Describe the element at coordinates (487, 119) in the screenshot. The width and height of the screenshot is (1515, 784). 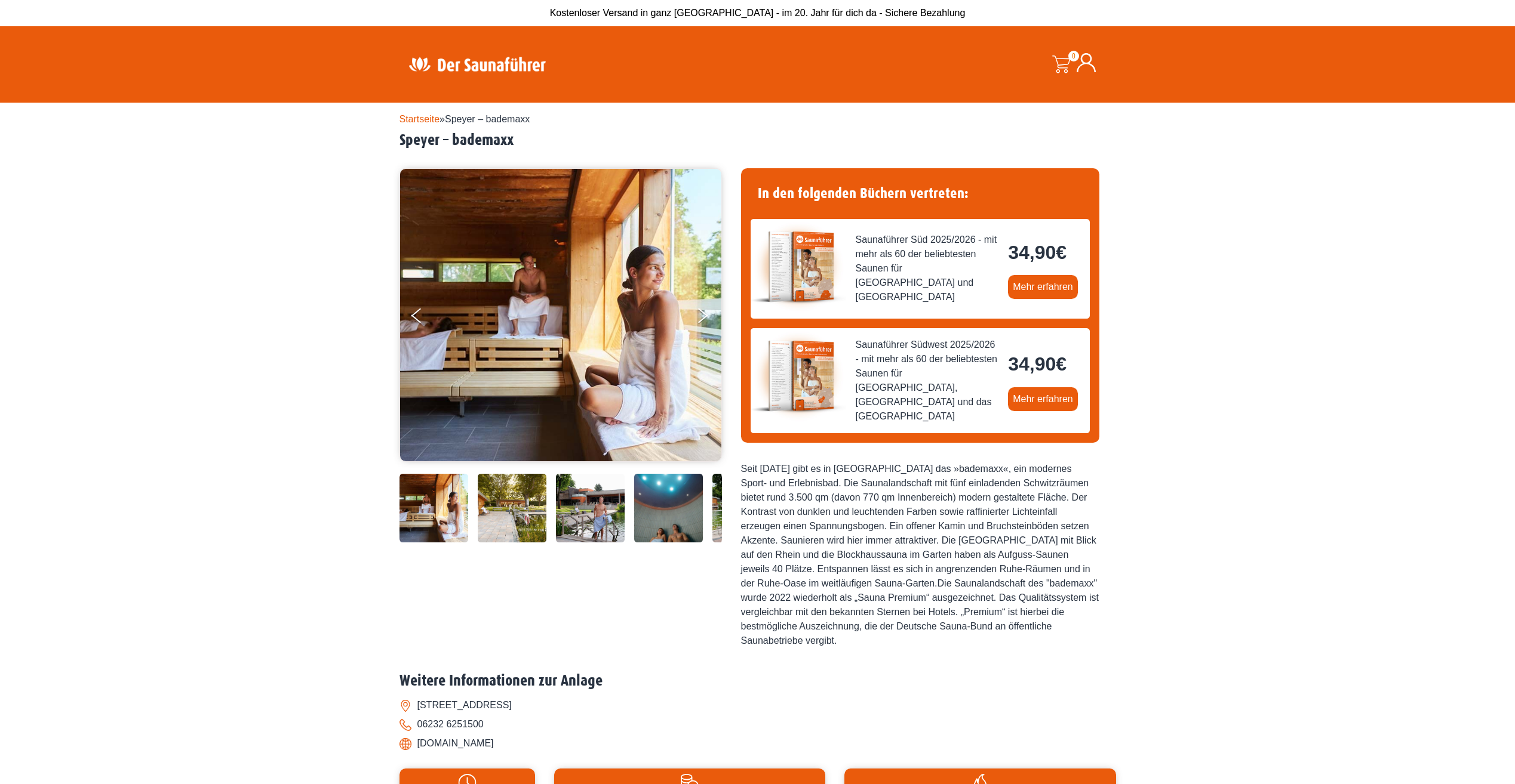
I see `span: Speyer – bademaxx` at that location.